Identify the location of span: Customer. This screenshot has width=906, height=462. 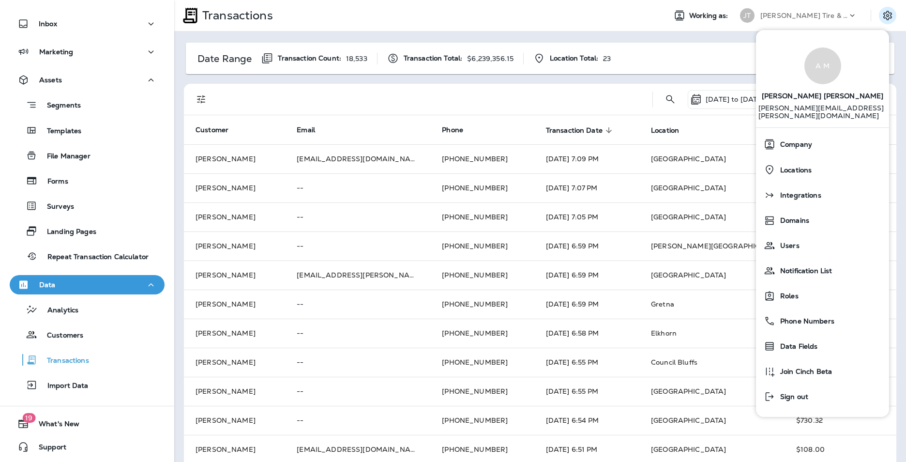
(212, 130).